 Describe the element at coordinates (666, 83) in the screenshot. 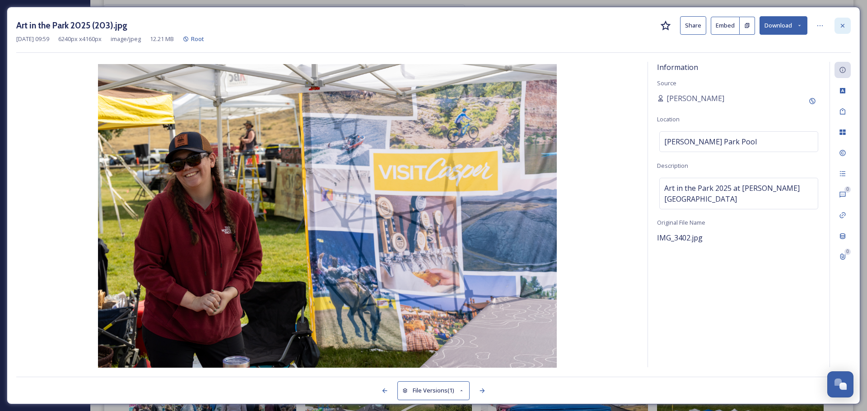

I see `span: Source` at that location.